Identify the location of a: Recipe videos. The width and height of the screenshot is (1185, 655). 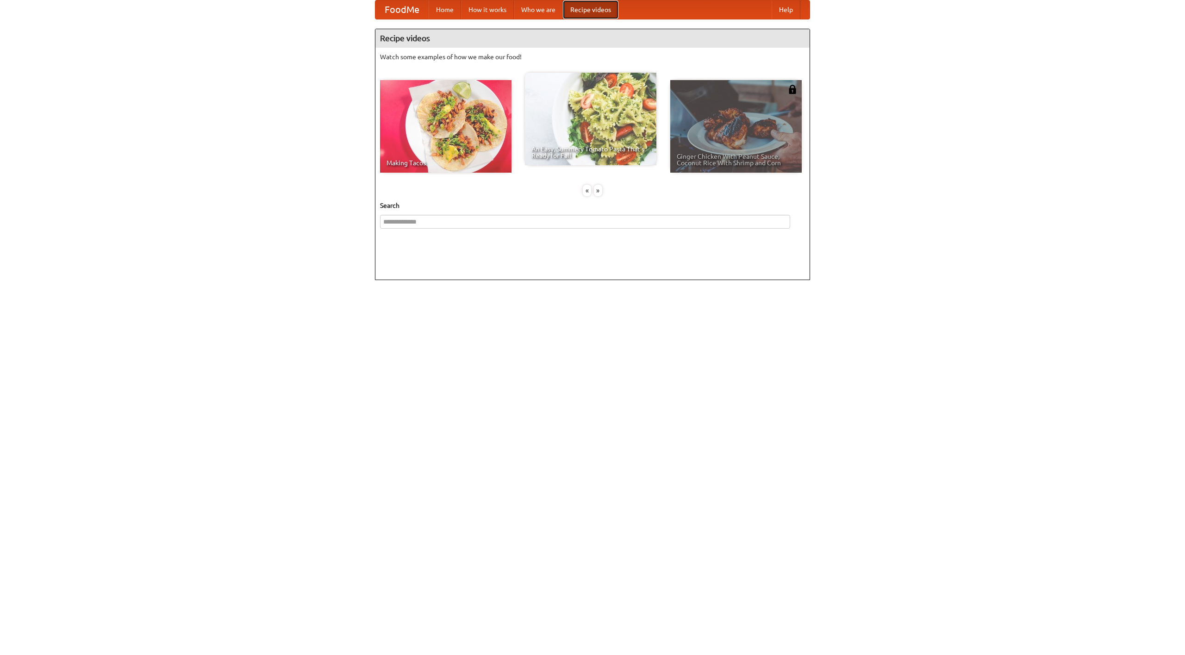
(591, 10).